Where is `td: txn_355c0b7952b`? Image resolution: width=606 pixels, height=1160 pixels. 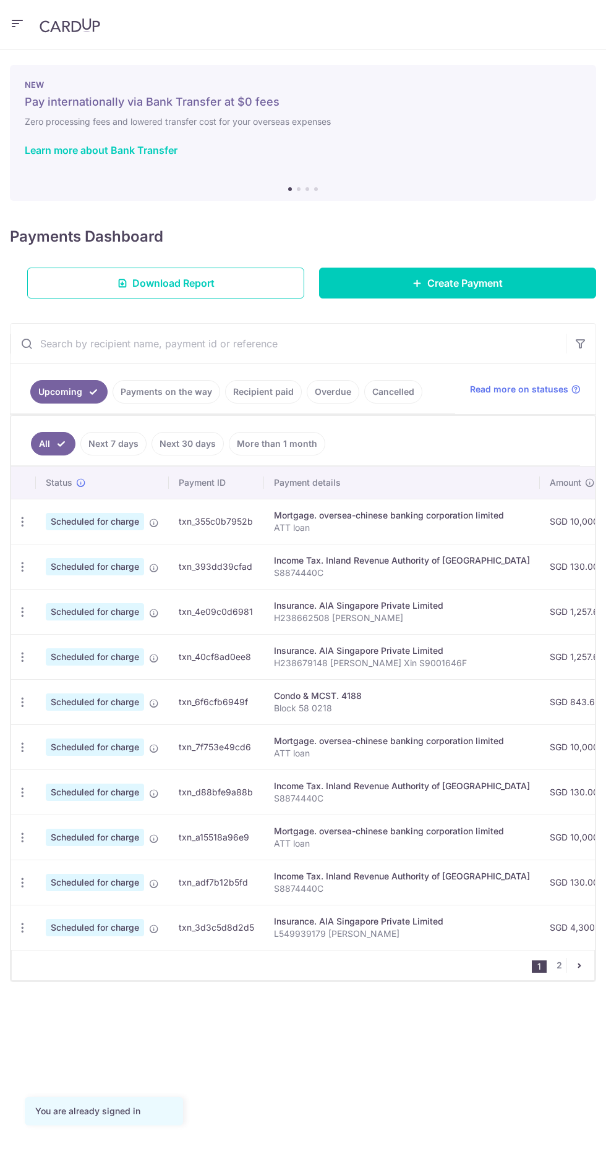 td: txn_355c0b7952b is located at coordinates (216, 521).